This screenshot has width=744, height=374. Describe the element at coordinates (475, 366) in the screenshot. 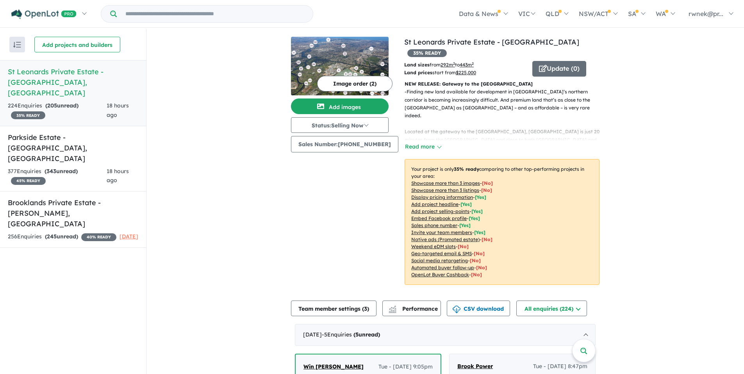

I see `span: Brook Power` at that location.